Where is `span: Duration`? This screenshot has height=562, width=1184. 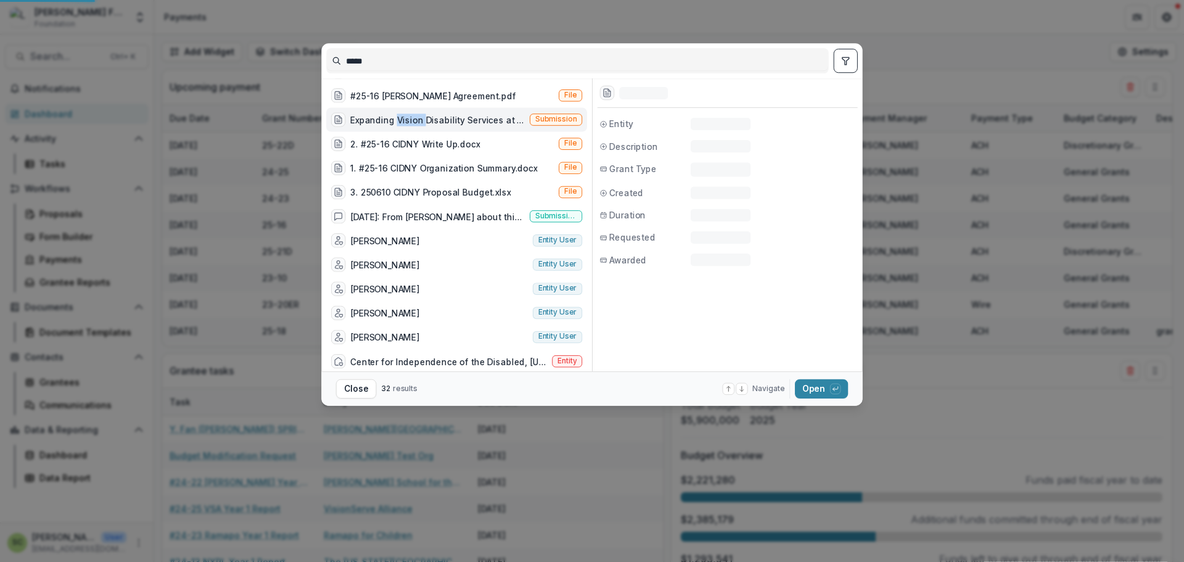 span: Duration is located at coordinates (627, 215).